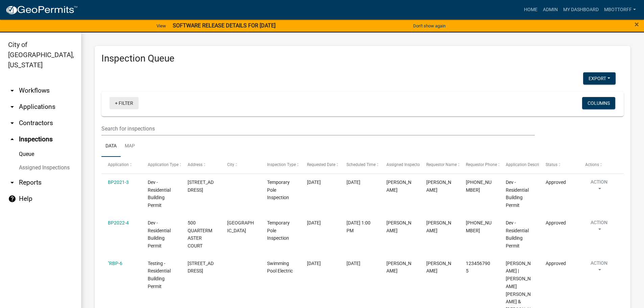 The height and width of the screenshot is (308, 644). What do you see at coordinates (429, 26) in the screenshot?
I see `button: Don't show again` at bounding box center [429, 26].